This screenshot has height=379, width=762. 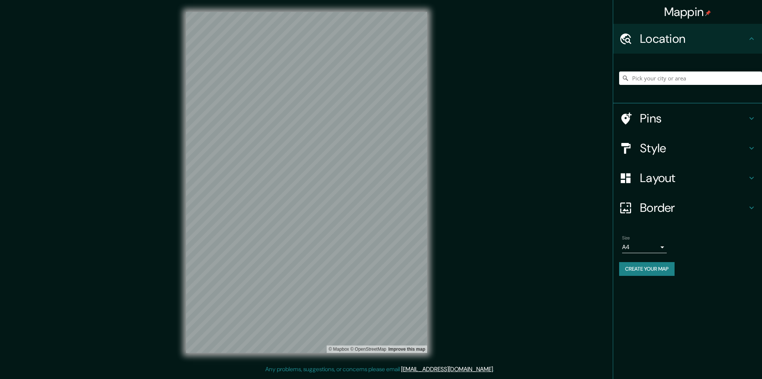 What do you see at coordinates (688, 39) in the screenshot?
I see `div: Location` at bounding box center [688, 39].